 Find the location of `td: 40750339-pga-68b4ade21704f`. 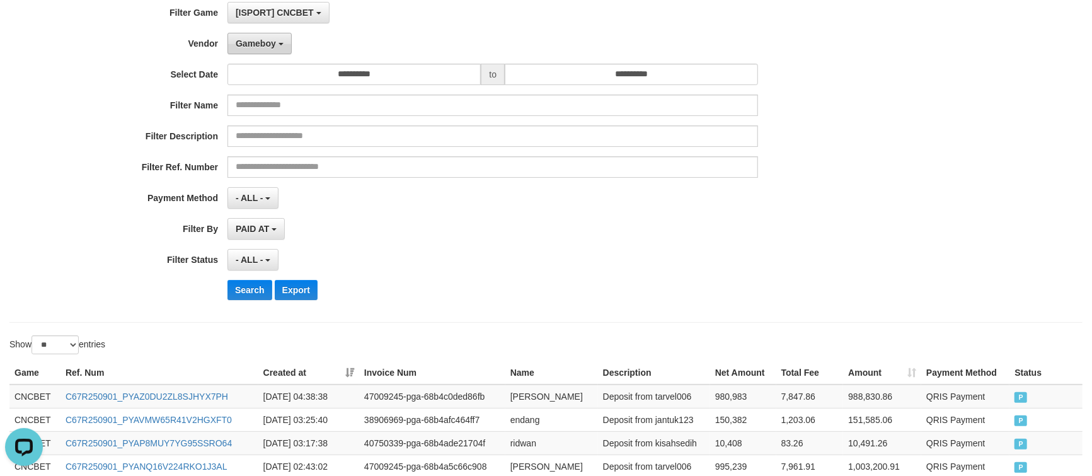

td: 40750339-pga-68b4ade21704f is located at coordinates (432, 442).